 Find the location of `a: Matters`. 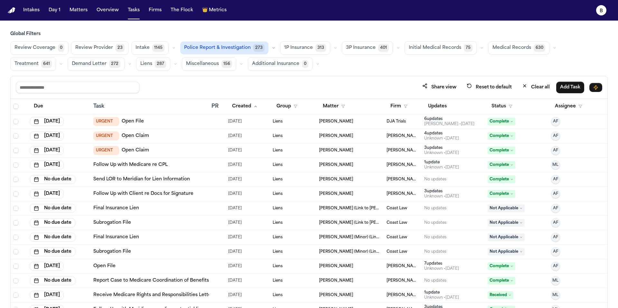

a: Matters is located at coordinates (79, 10).